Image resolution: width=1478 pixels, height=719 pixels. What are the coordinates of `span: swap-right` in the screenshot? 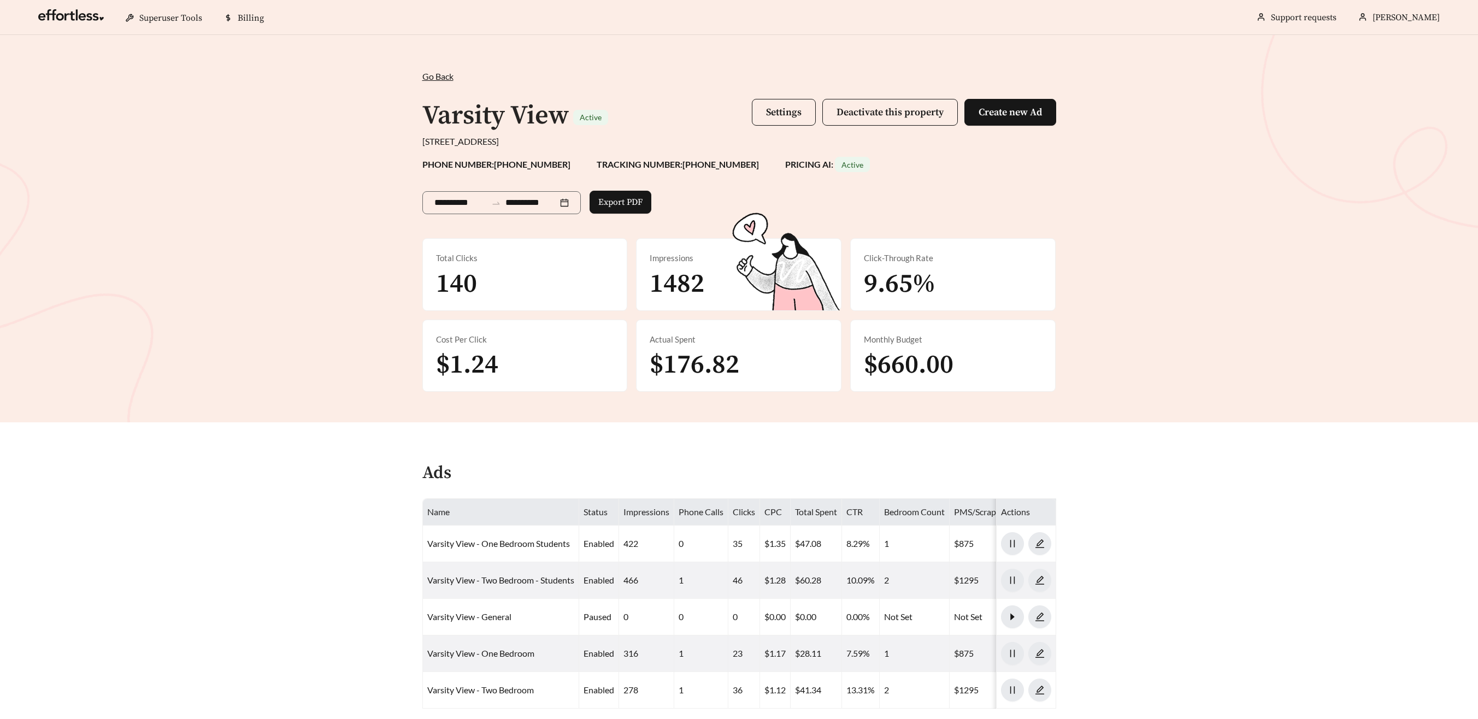 It's located at (496, 203).